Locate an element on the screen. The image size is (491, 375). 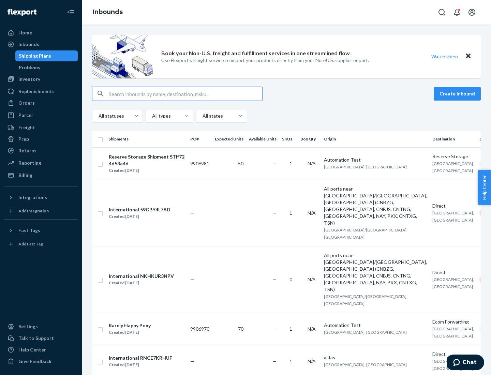
span: Help Center is located at coordinates (484, 188).